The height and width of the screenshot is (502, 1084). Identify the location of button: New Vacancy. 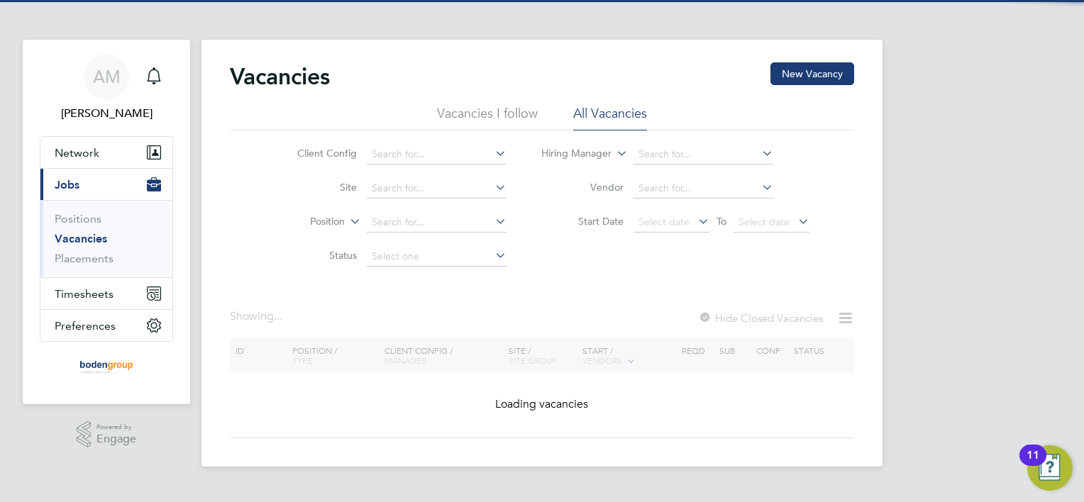
(812, 74).